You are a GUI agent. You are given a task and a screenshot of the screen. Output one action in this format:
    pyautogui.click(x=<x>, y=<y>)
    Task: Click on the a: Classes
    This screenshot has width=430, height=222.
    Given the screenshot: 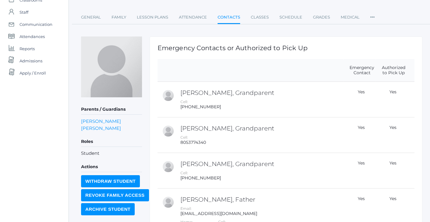 What is the action you would take?
    pyautogui.click(x=259, y=17)
    